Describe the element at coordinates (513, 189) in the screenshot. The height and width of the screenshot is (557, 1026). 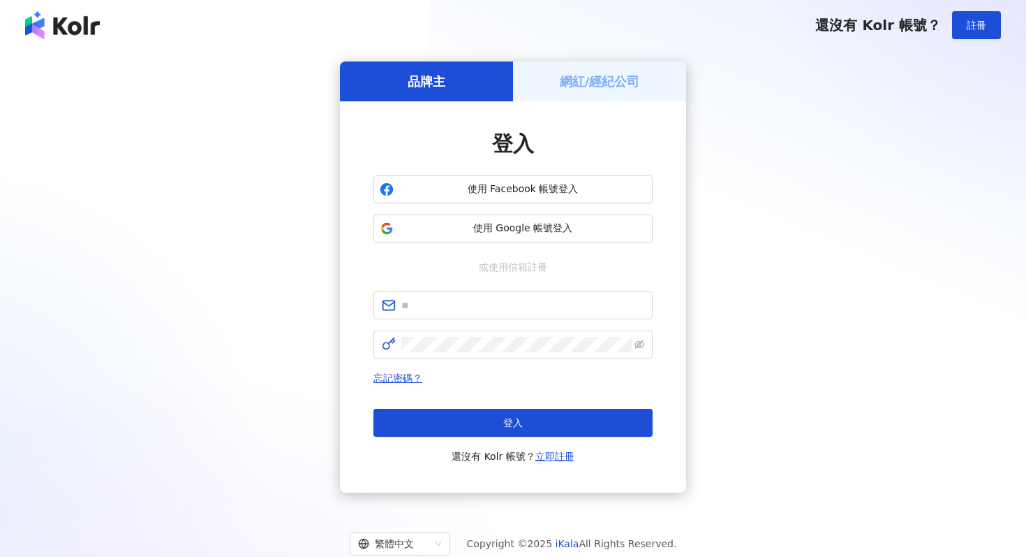
I see `button: 使用 Facebook 帳號登入` at that location.